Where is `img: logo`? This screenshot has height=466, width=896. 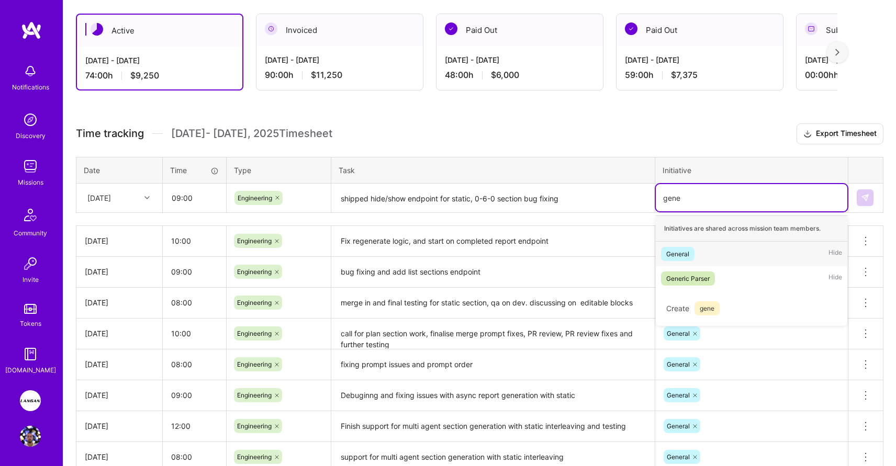 img: logo is located at coordinates (31, 30).